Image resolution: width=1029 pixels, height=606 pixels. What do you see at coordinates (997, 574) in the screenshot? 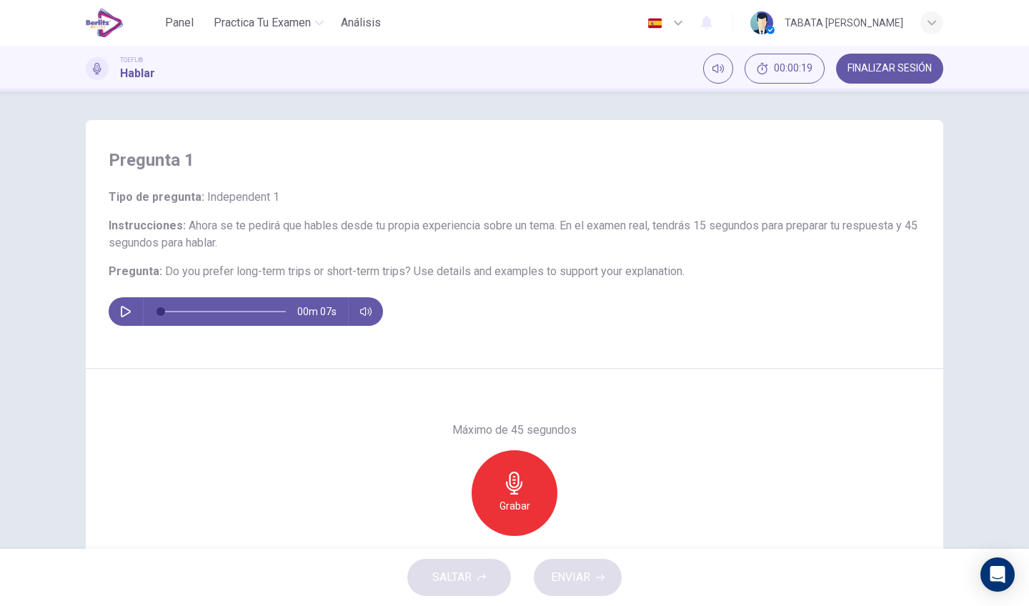
I see `div: Open Intercom Messenger` at bounding box center [997, 574].